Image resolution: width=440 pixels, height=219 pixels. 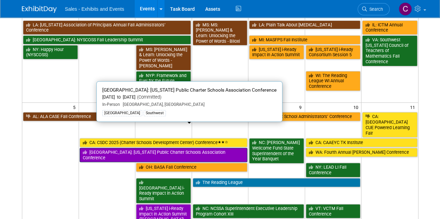 I want to click on a: NC: NCSSA Superintendent Executive Leadership Program Cohort XIII, so click(x=248, y=211).